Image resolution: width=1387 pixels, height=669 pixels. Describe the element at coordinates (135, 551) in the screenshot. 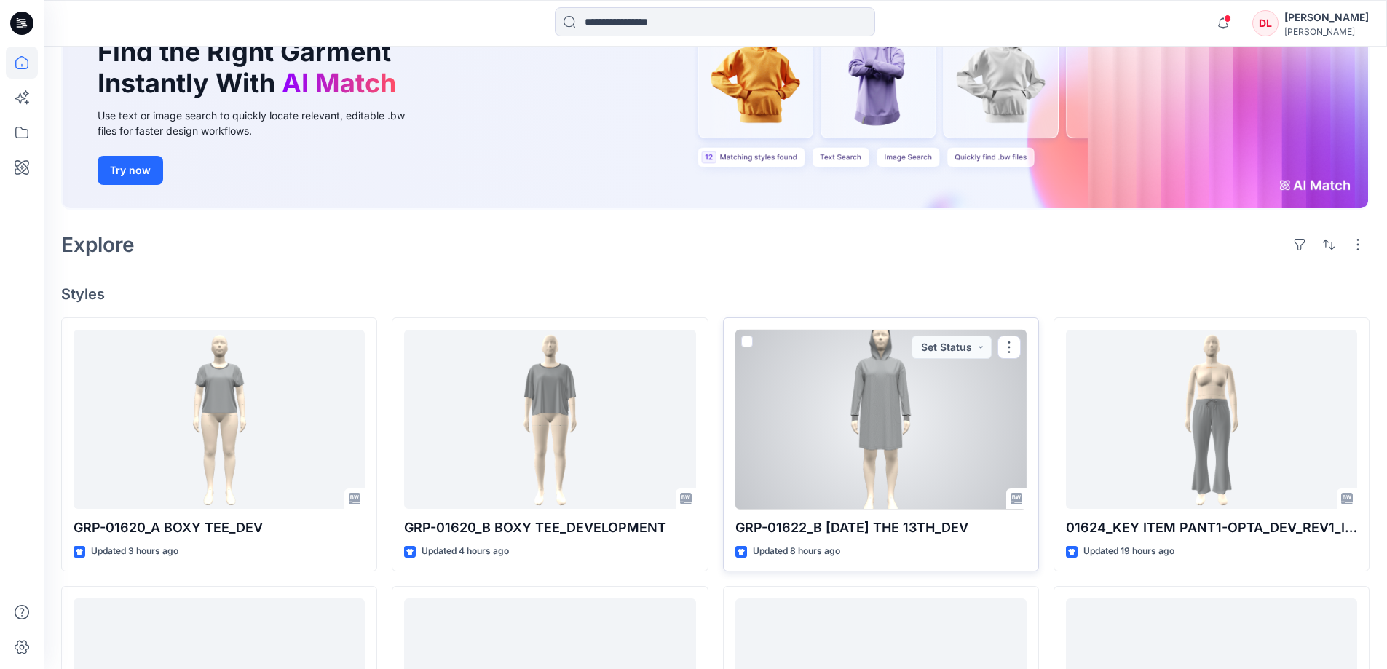

I see `p: Updated 3 hours ago` at that location.